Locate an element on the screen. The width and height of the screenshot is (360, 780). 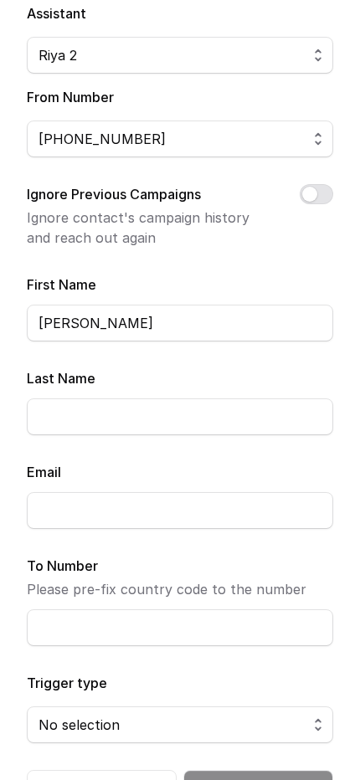
label: First Name is located at coordinates (61, 285).